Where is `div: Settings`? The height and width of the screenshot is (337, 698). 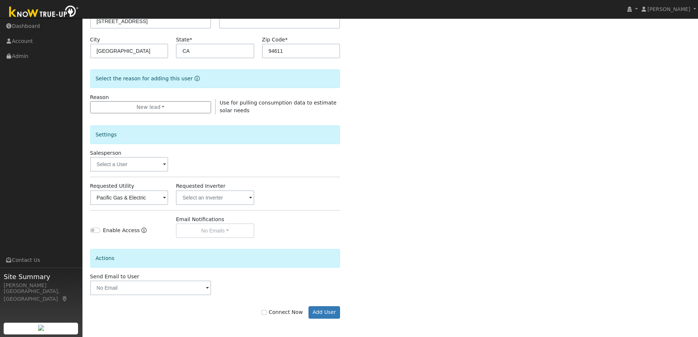
div: Settings is located at coordinates (215, 135).